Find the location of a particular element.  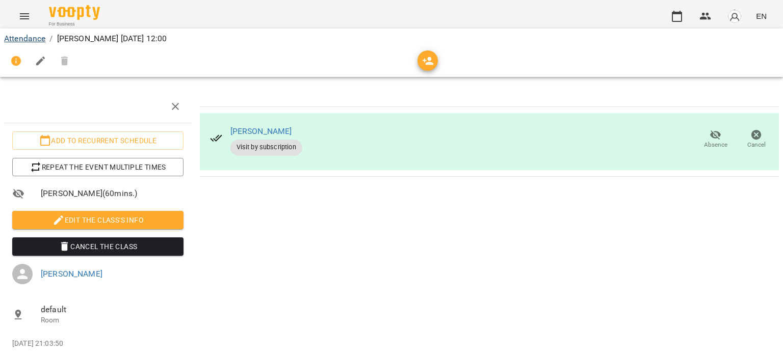

span: Visit by subscription is located at coordinates (266, 147).